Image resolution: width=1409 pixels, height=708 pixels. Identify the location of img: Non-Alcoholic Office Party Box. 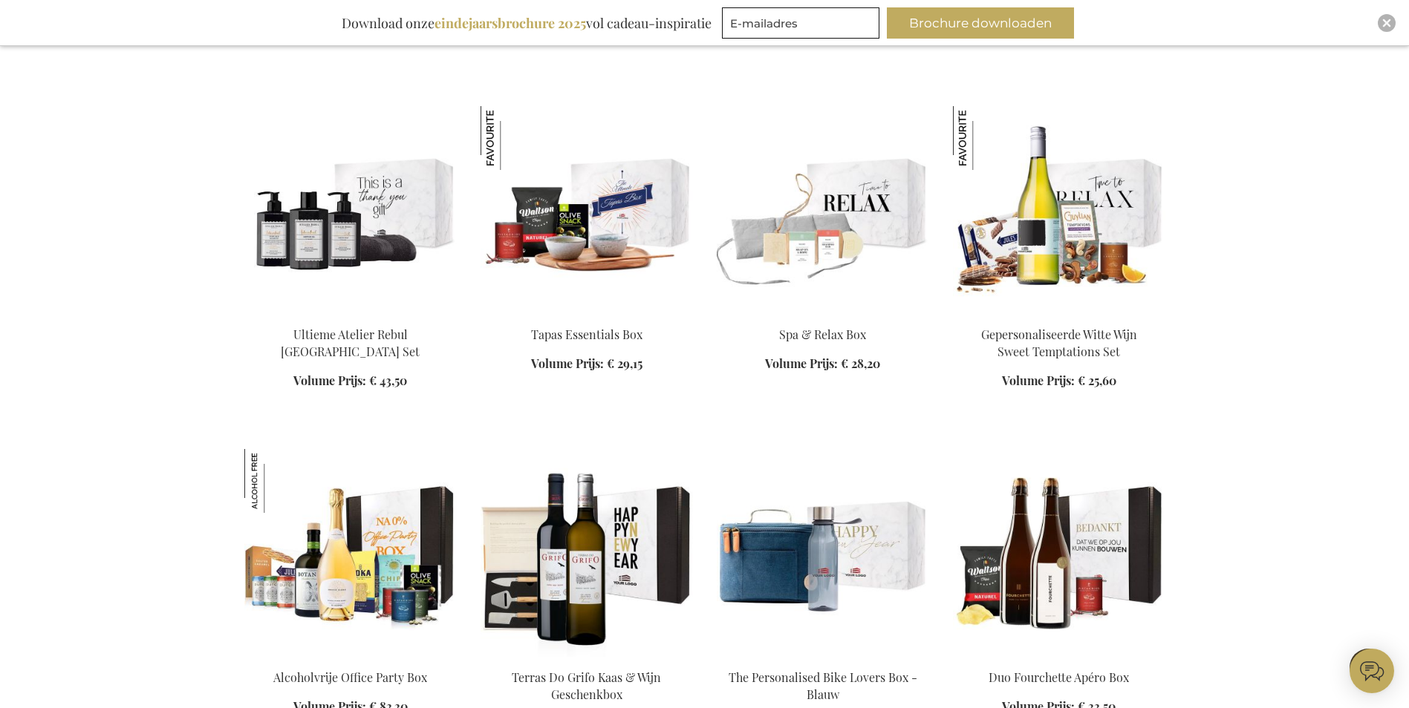
(351, 553).